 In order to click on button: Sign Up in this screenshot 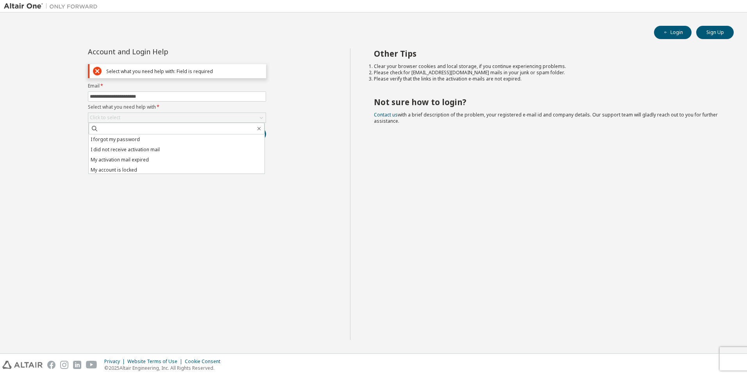, I will do `click(715, 32)`.